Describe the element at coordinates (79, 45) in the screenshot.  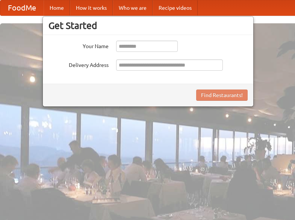
I see `label: Your Name` at that location.